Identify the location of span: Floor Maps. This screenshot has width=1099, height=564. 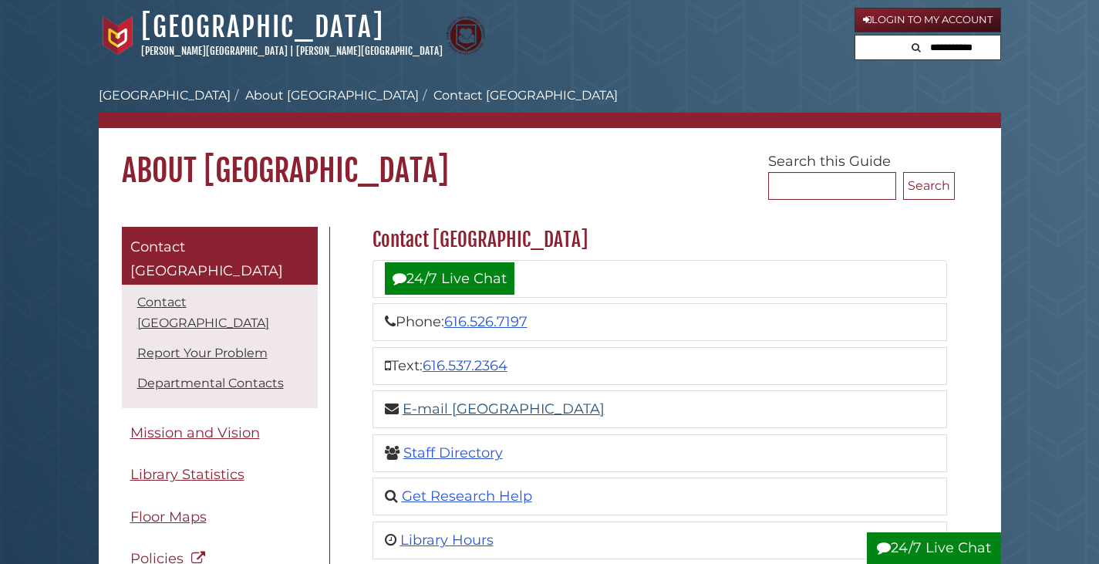
(168, 517).